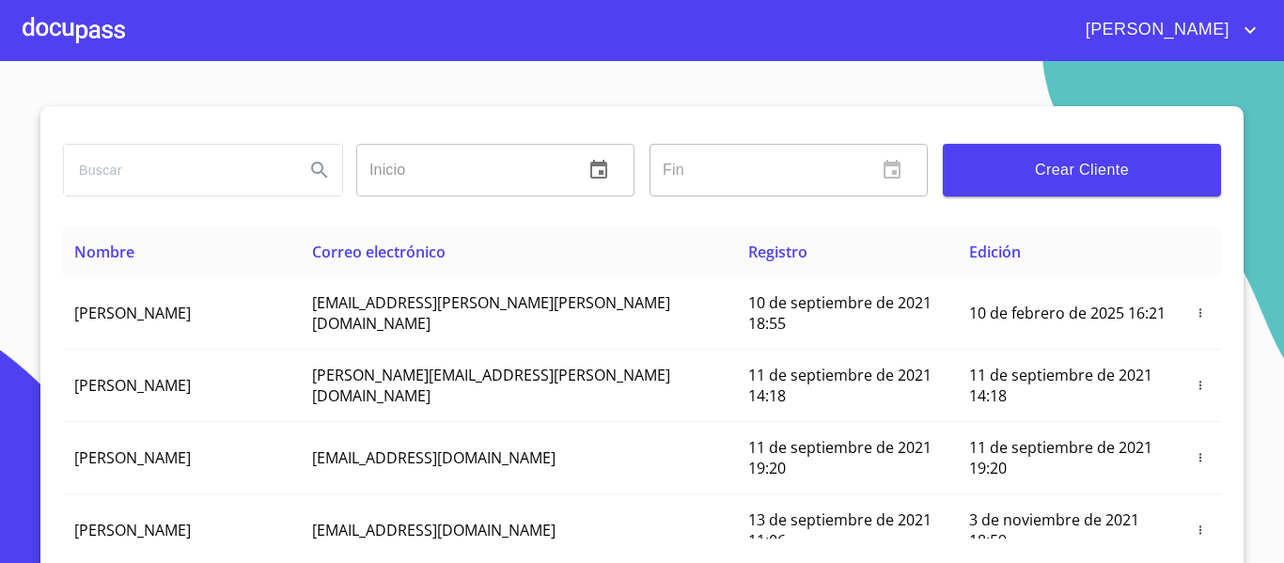 This screenshot has width=1284, height=563. I want to click on span: 10 de febrero de 2025 16:21, so click(1067, 313).